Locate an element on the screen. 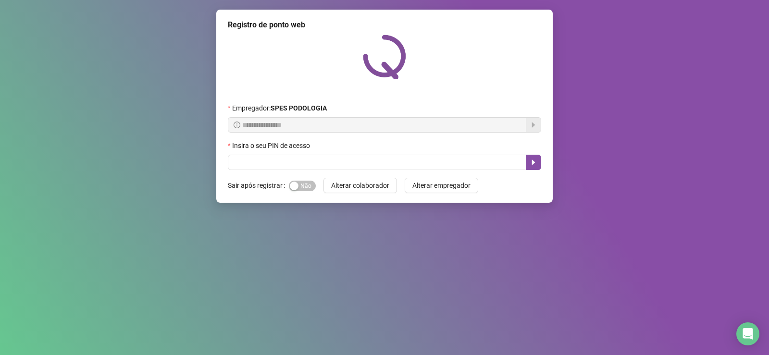  button: Alterar empregador is located at coordinates (441, 185).